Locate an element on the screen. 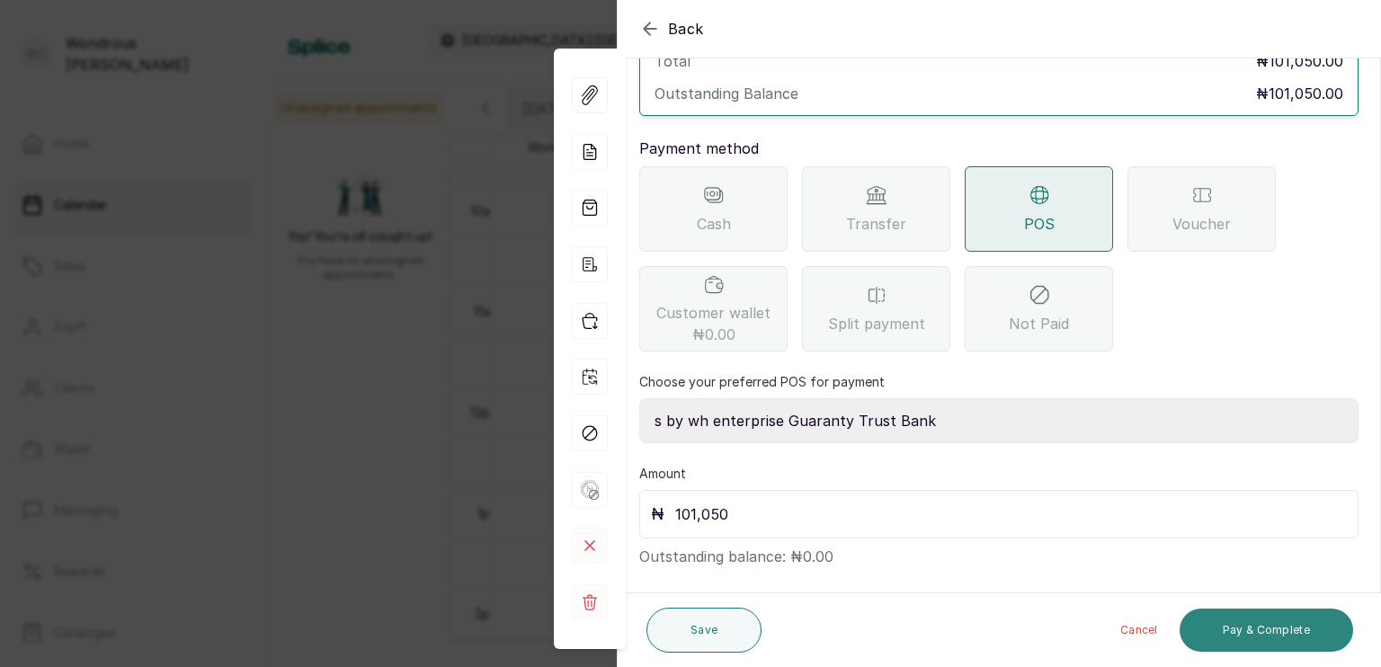 The width and height of the screenshot is (1381, 667). p: Outstanding balance: ₦0.00 is located at coordinates (999, 553).